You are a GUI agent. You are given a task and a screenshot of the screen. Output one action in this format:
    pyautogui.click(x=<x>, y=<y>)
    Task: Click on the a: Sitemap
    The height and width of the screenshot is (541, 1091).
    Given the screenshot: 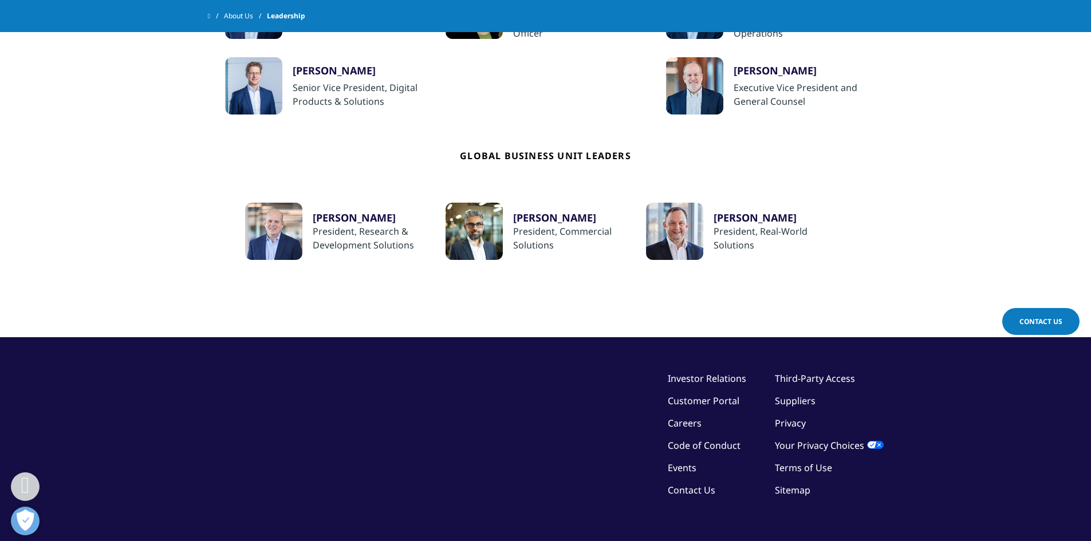 What is the action you would take?
    pyautogui.click(x=793, y=490)
    